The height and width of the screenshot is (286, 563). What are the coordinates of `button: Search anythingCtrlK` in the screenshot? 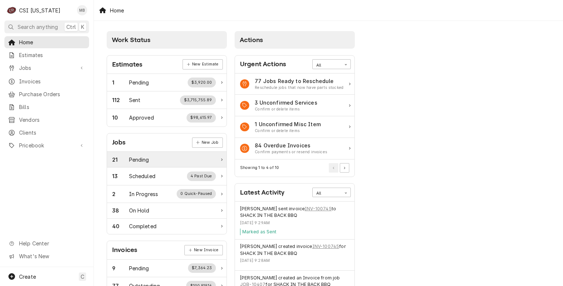 It's located at (47, 27).